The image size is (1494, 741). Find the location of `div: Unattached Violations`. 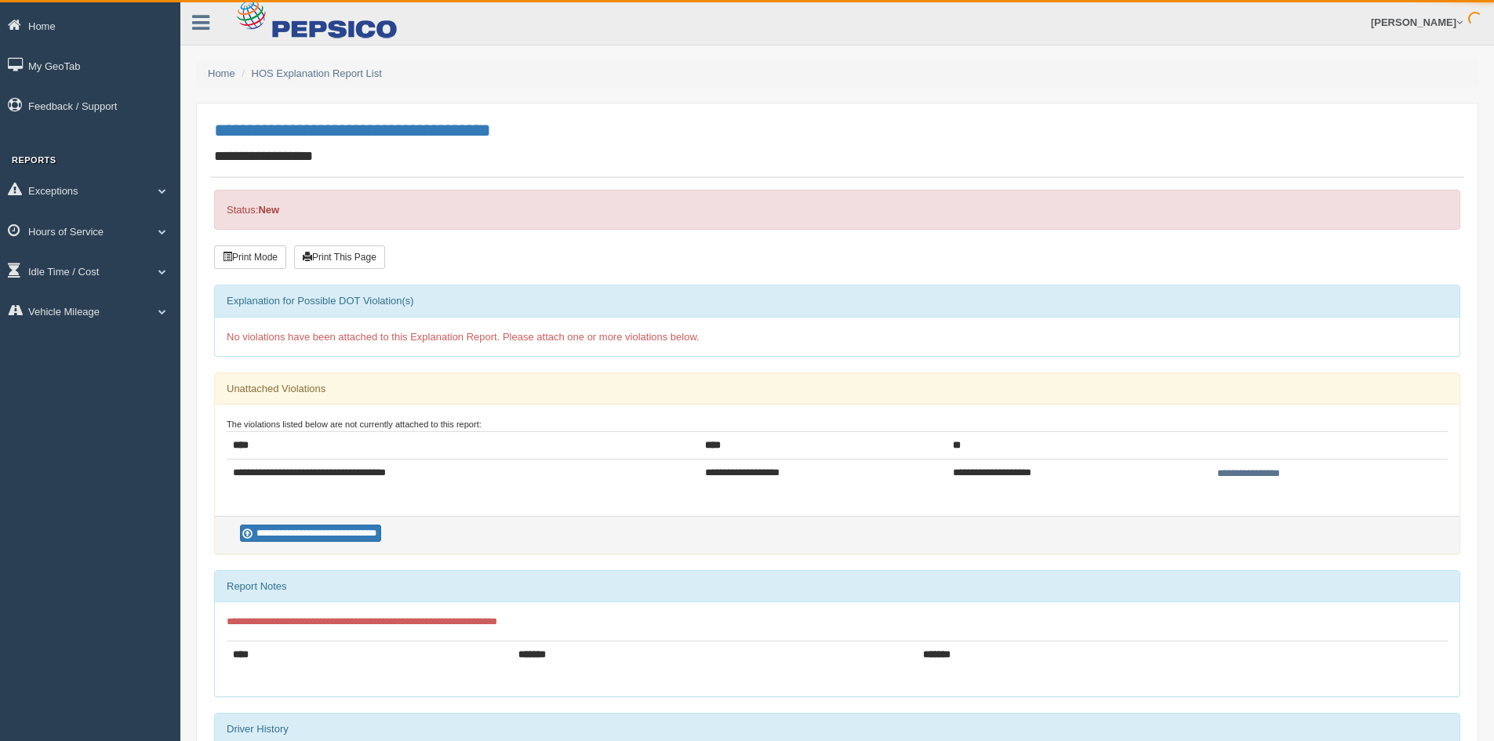

div: Unattached Violations is located at coordinates (837, 389).